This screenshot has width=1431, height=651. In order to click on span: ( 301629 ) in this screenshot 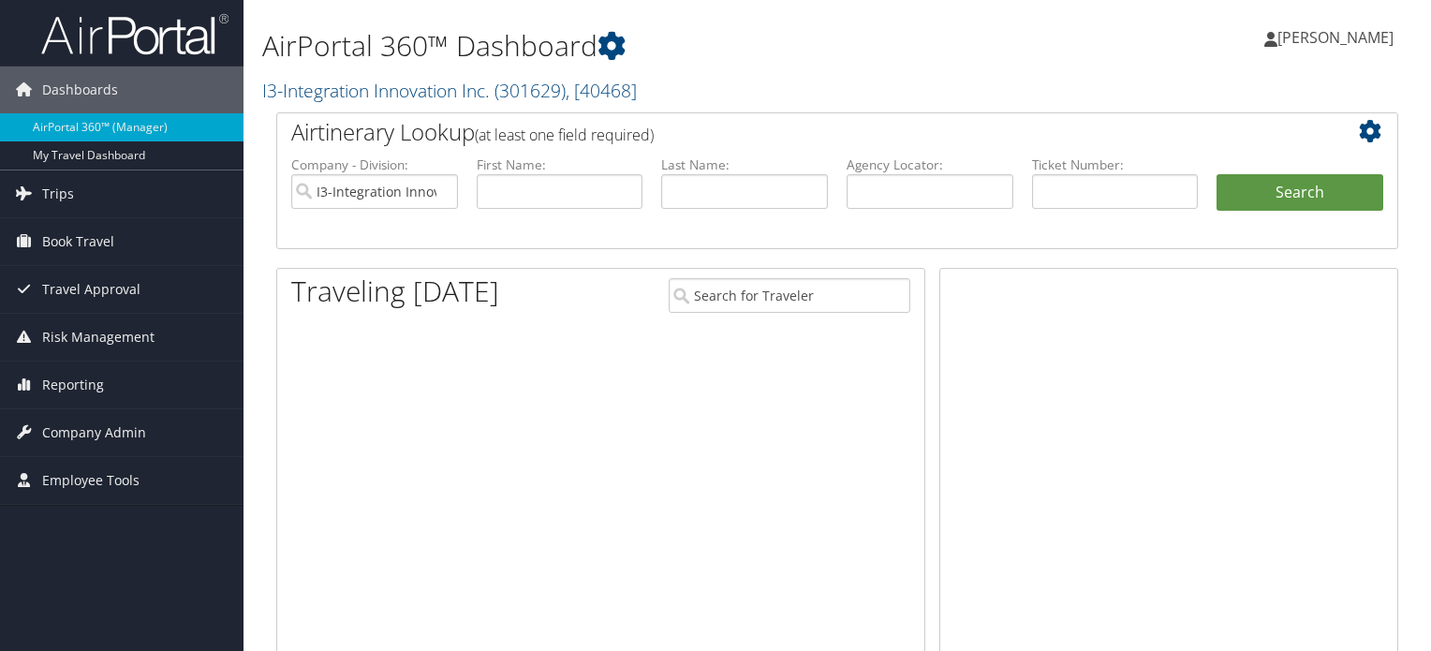, I will do `click(530, 90)`.